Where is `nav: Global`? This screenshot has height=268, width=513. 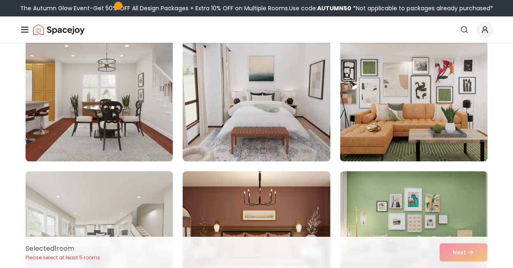
nav: Global is located at coordinates (256, 30).